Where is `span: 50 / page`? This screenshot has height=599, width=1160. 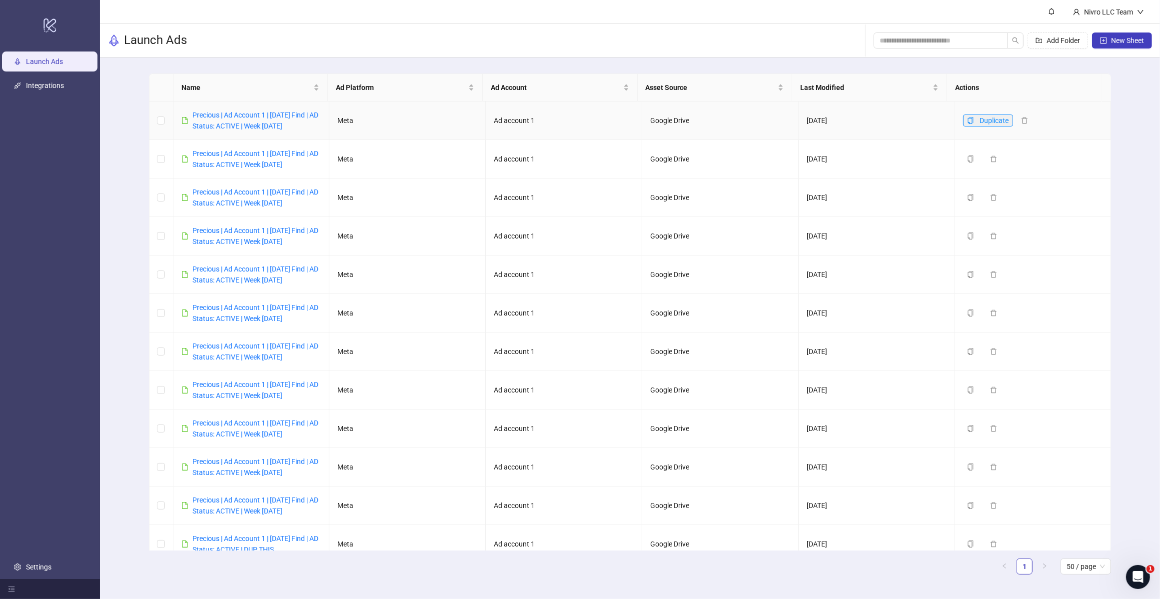
span: 50 / page is located at coordinates (1085, 566).